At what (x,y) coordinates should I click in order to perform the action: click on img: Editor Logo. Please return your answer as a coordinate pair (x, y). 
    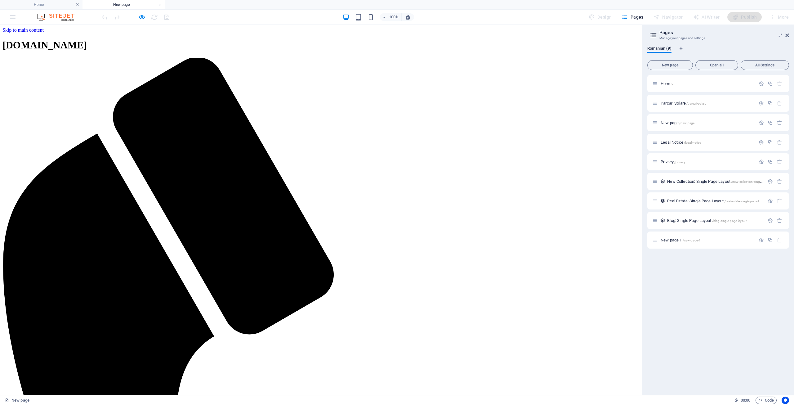
    Looking at the image, I should click on (59, 17).